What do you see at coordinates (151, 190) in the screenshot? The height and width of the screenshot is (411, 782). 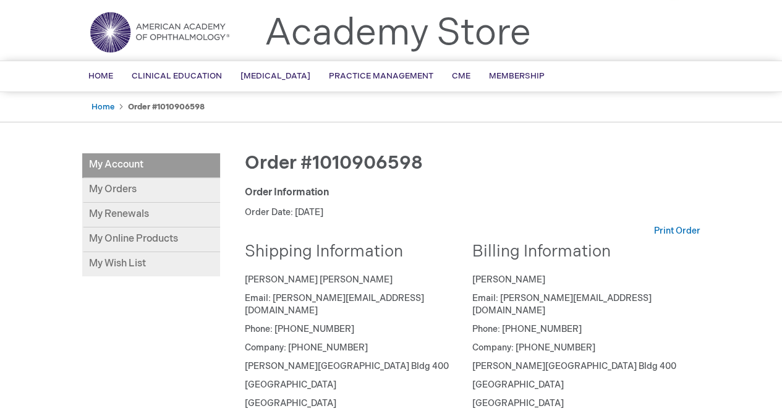 I see `a: My Orders` at bounding box center [151, 190].